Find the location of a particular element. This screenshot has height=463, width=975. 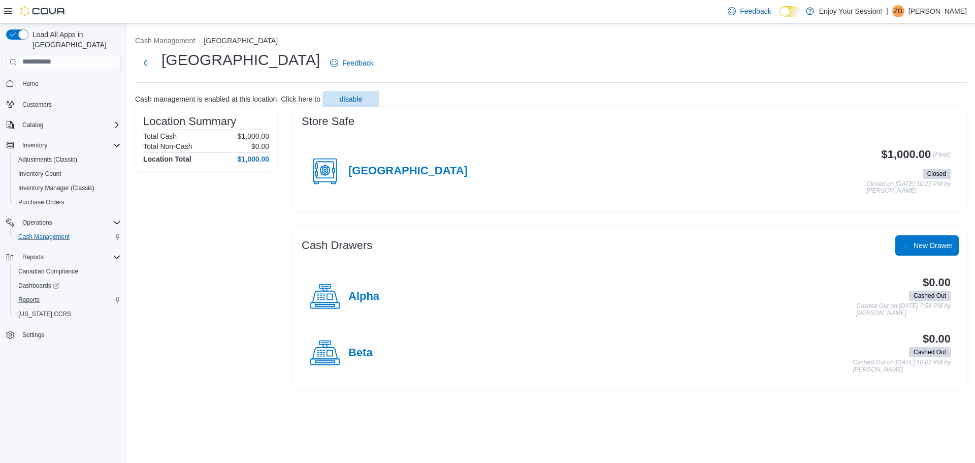

button: Cash Management is located at coordinates (68, 237).